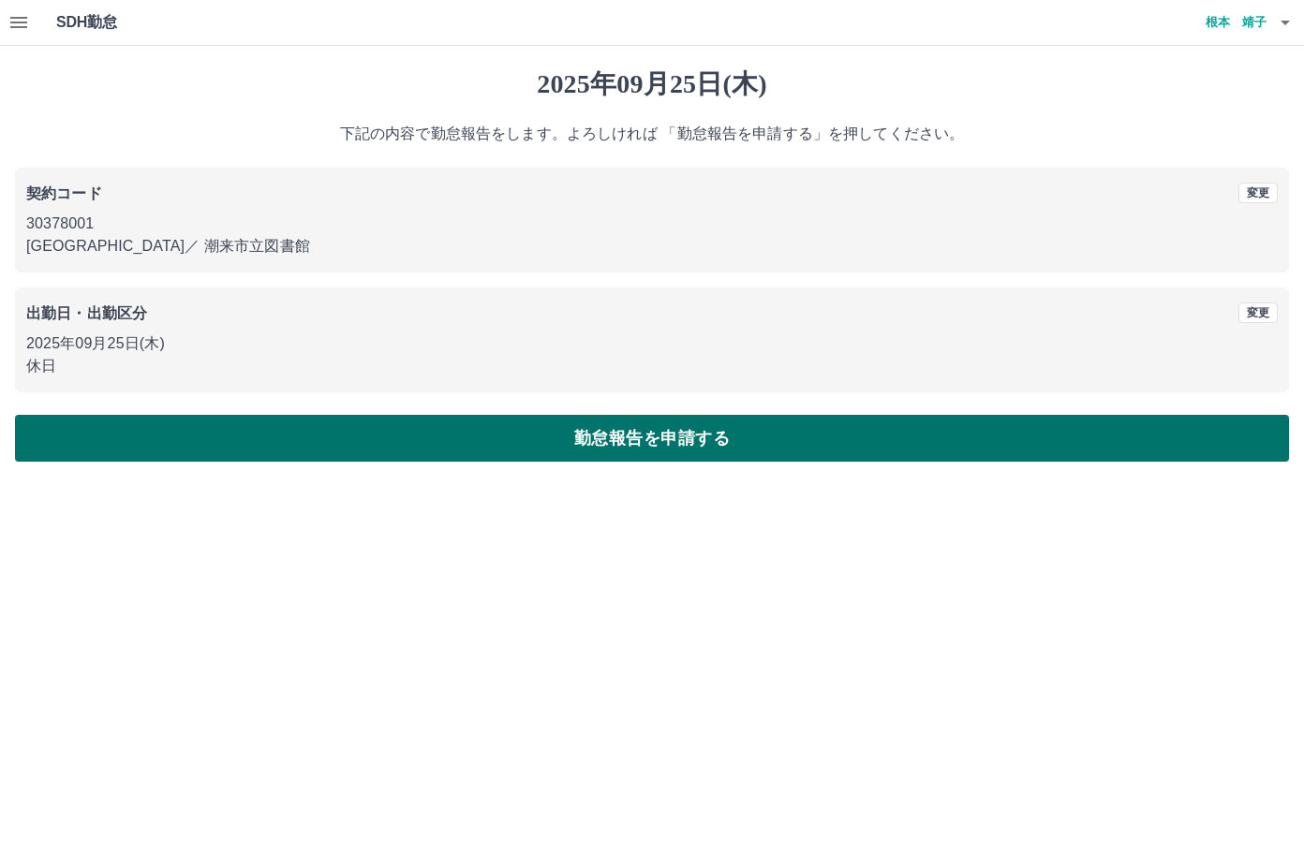 This screenshot has height=854, width=1304. I want to click on p: 30378001, so click(652, 224).